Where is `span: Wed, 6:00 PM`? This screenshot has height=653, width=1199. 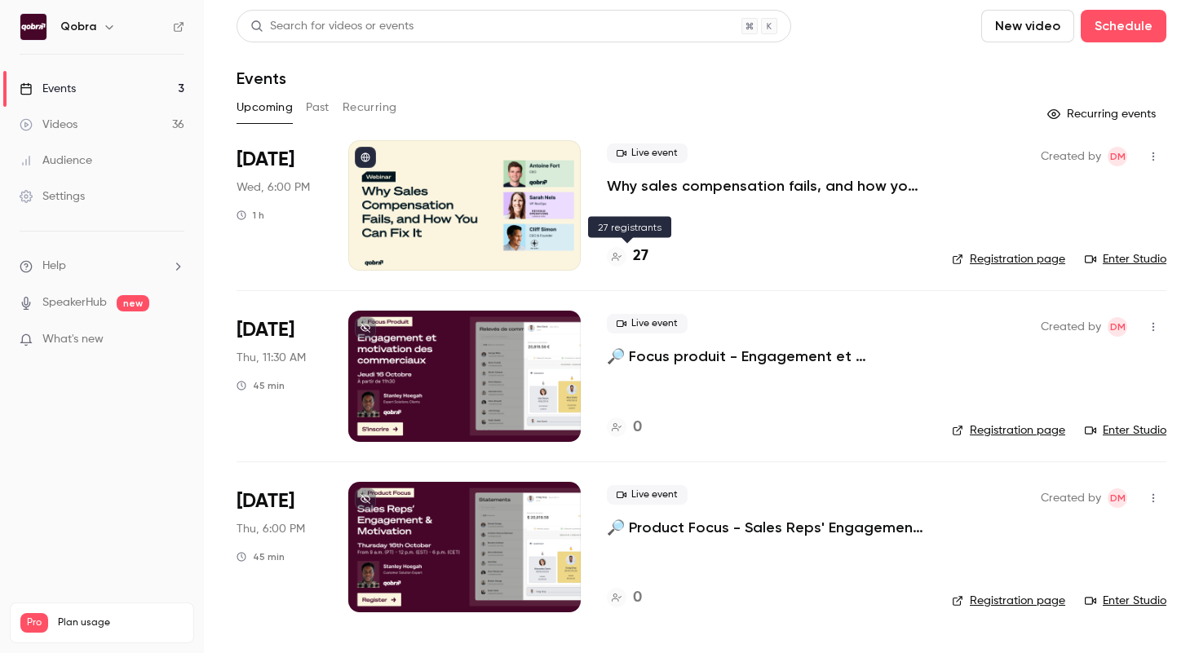
span: Wed, 6:00 PM is located at coordinates (273, 188).